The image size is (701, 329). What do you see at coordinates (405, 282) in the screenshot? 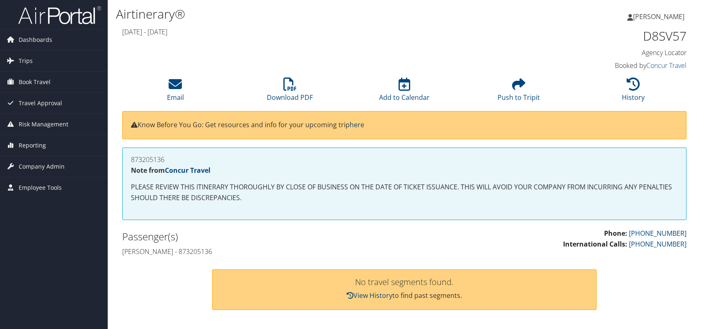
I see `h3: No travel segments found.` at bounding box center [405, 282].